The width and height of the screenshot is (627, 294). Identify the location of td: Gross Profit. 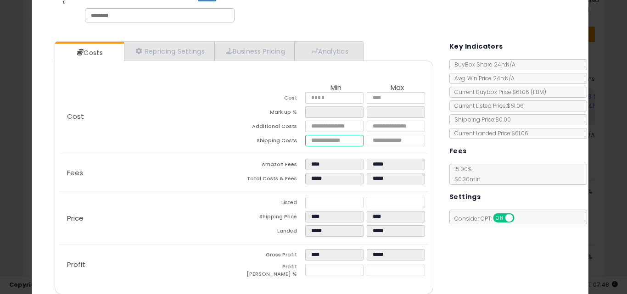
(274, 256).